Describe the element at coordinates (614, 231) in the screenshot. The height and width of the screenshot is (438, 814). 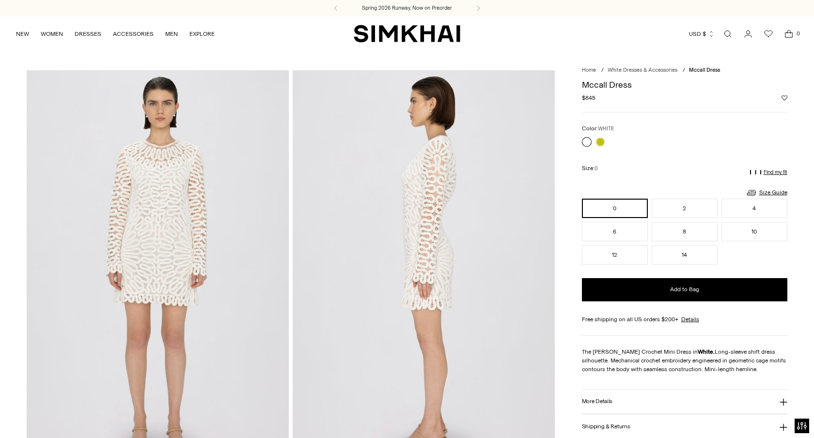
I see `button: 6` at that location.